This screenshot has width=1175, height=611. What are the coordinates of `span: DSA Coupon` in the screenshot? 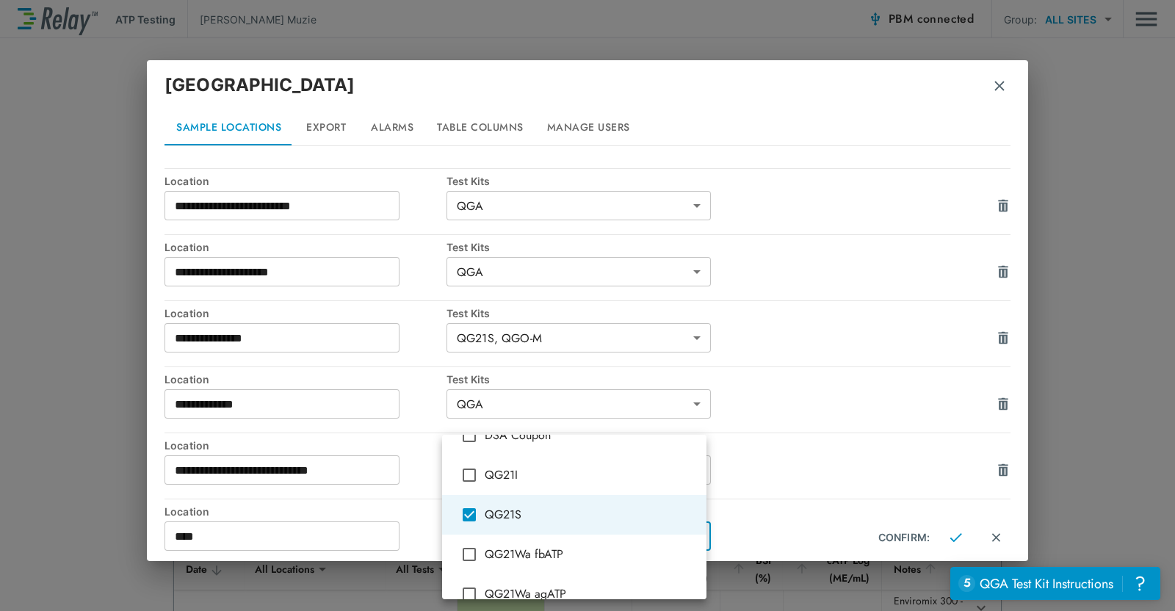 It's located at (590, 436).